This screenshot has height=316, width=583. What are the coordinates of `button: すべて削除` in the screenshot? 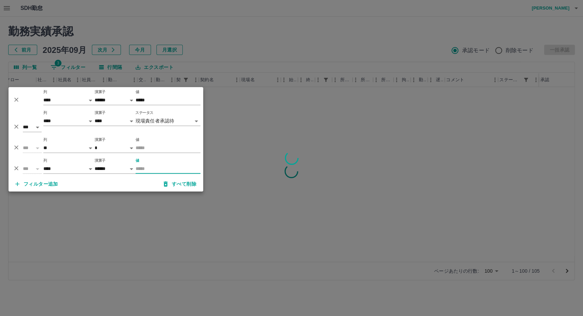 It's located at (180, 184).